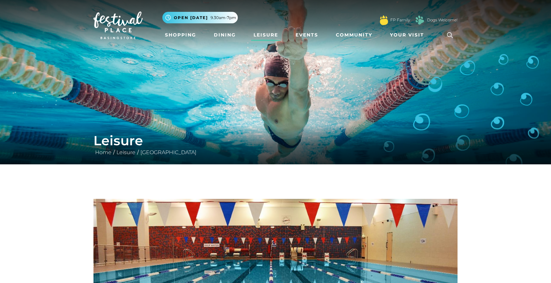  Describe the element at coordinates (407, 35) in the screenshot. I see `span: Your Visit` at that location.